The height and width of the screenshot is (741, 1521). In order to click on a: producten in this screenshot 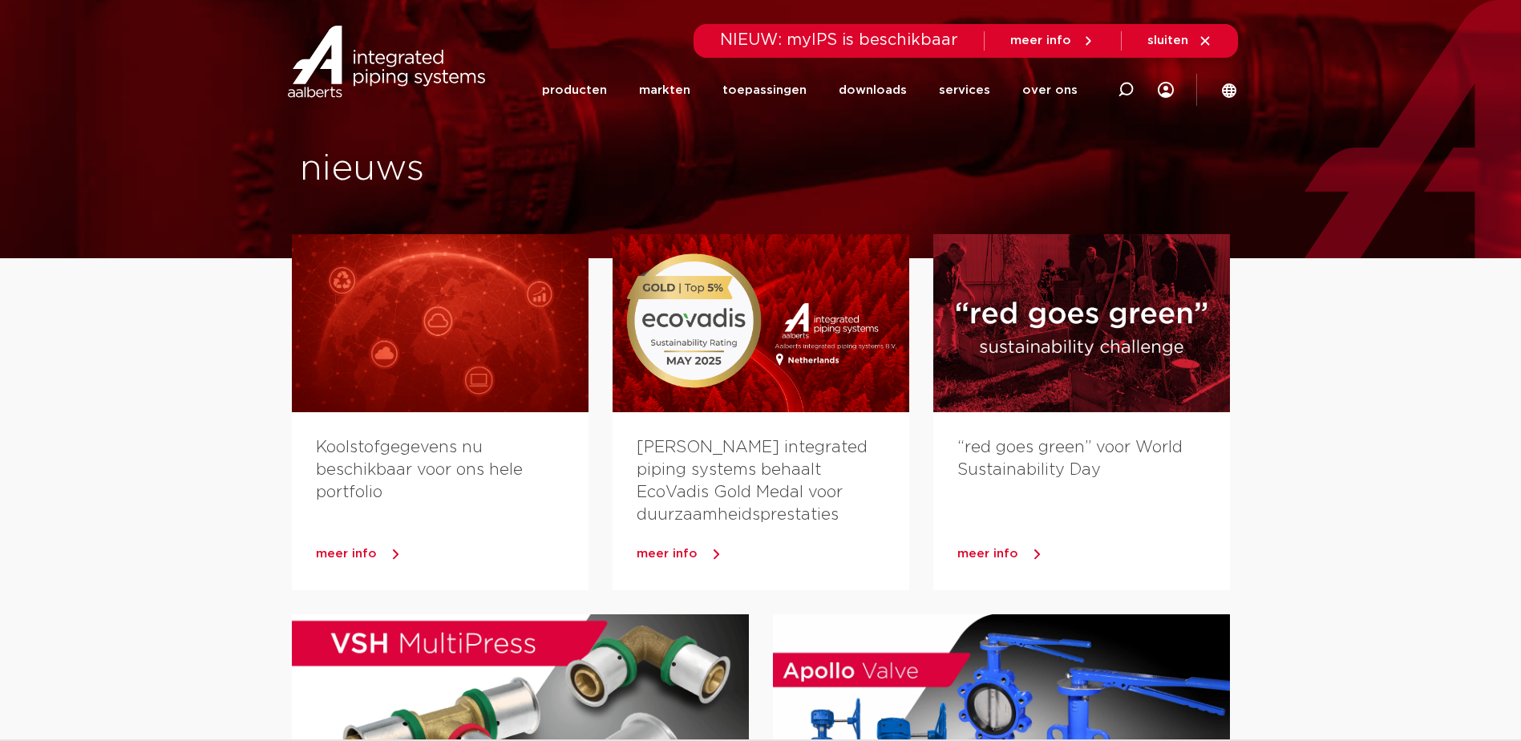, I will do `click(574, 90)`.